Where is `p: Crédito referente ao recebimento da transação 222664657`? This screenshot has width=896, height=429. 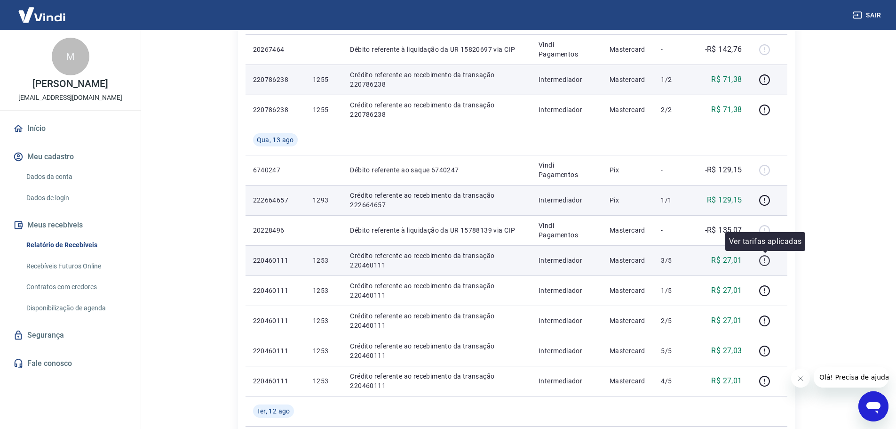
p: Crédito referente ao recebimento da transação 222664657 is located at coordinates (437, 200).